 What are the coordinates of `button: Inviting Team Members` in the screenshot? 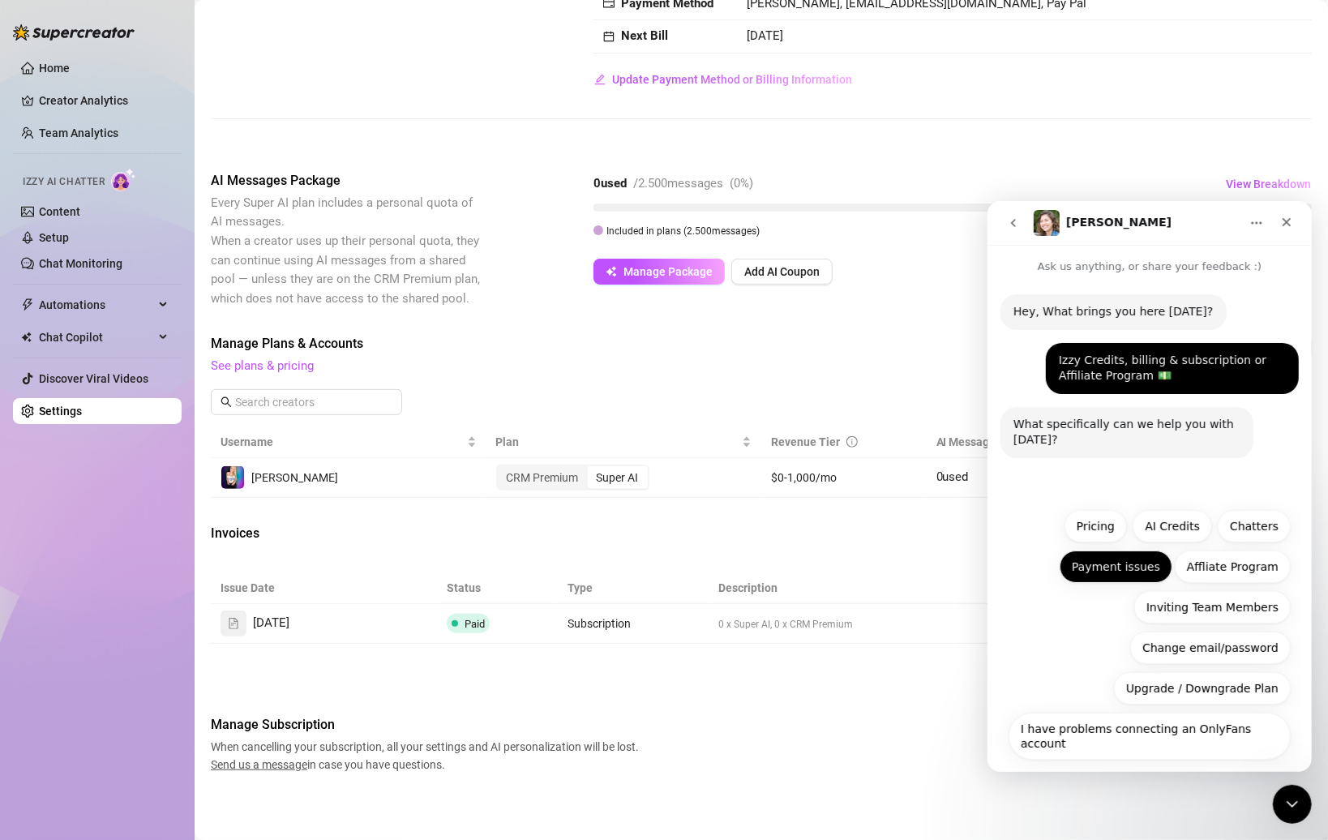 It's located at (225, 406).